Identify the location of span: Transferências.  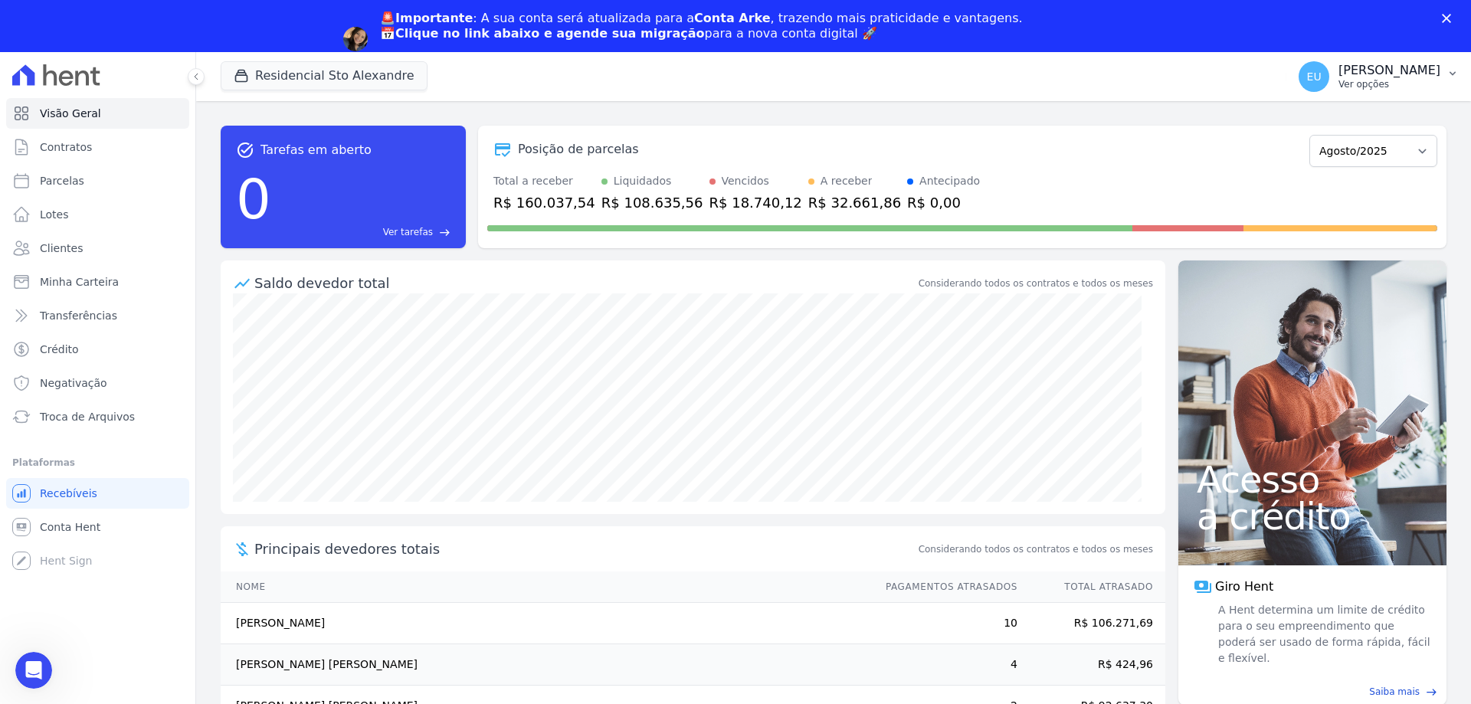
(78, 316).